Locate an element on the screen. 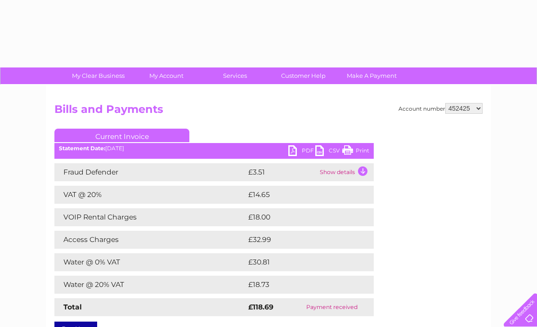 Image resolution: width=537 pixels, height=327 pixels. a: Current Invoice is located at coordinates (122, 135).